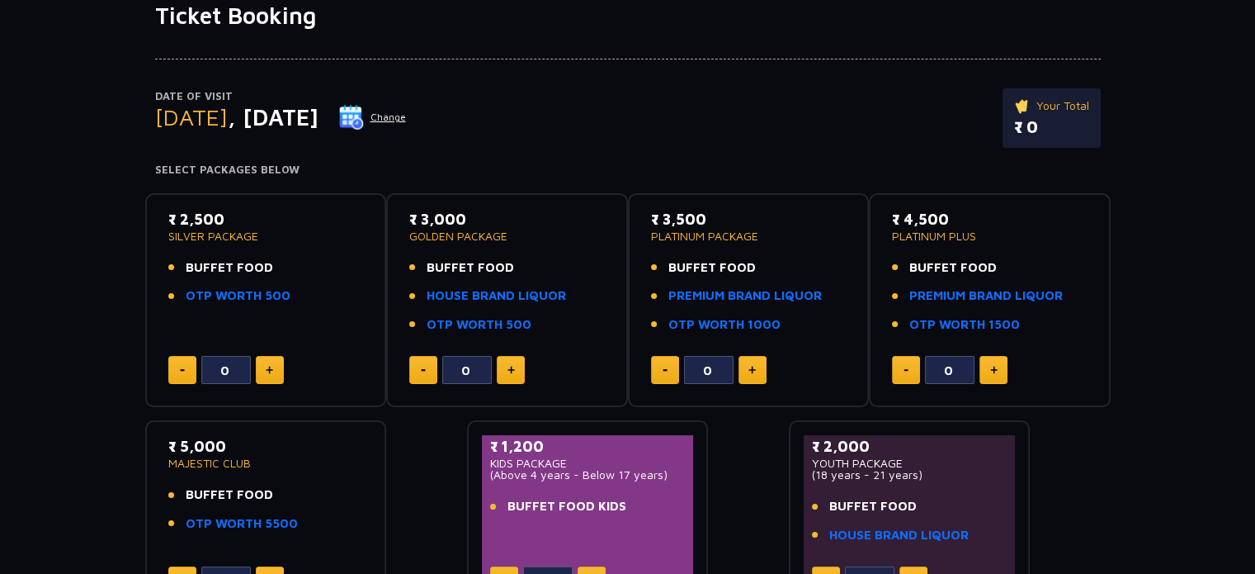  Describe the element at coordinates (588, 463) in the screenshot. I see `p: KIDS PACKAGE` at that location.